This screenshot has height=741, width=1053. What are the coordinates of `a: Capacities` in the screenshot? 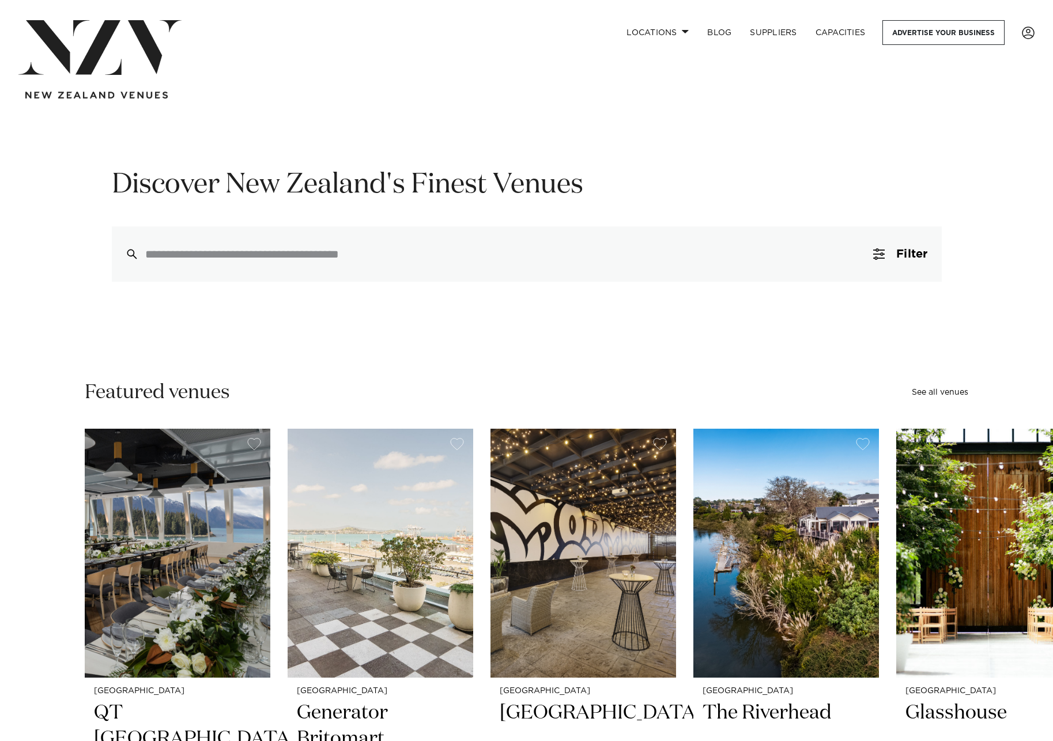 It's located at (840, 32).